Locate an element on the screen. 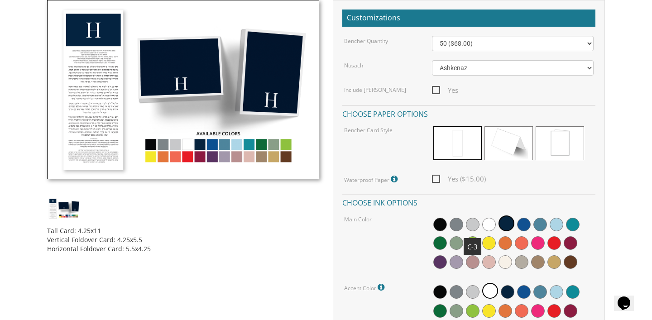  label: Bencher Quantity is located at coordinates (366, 41).